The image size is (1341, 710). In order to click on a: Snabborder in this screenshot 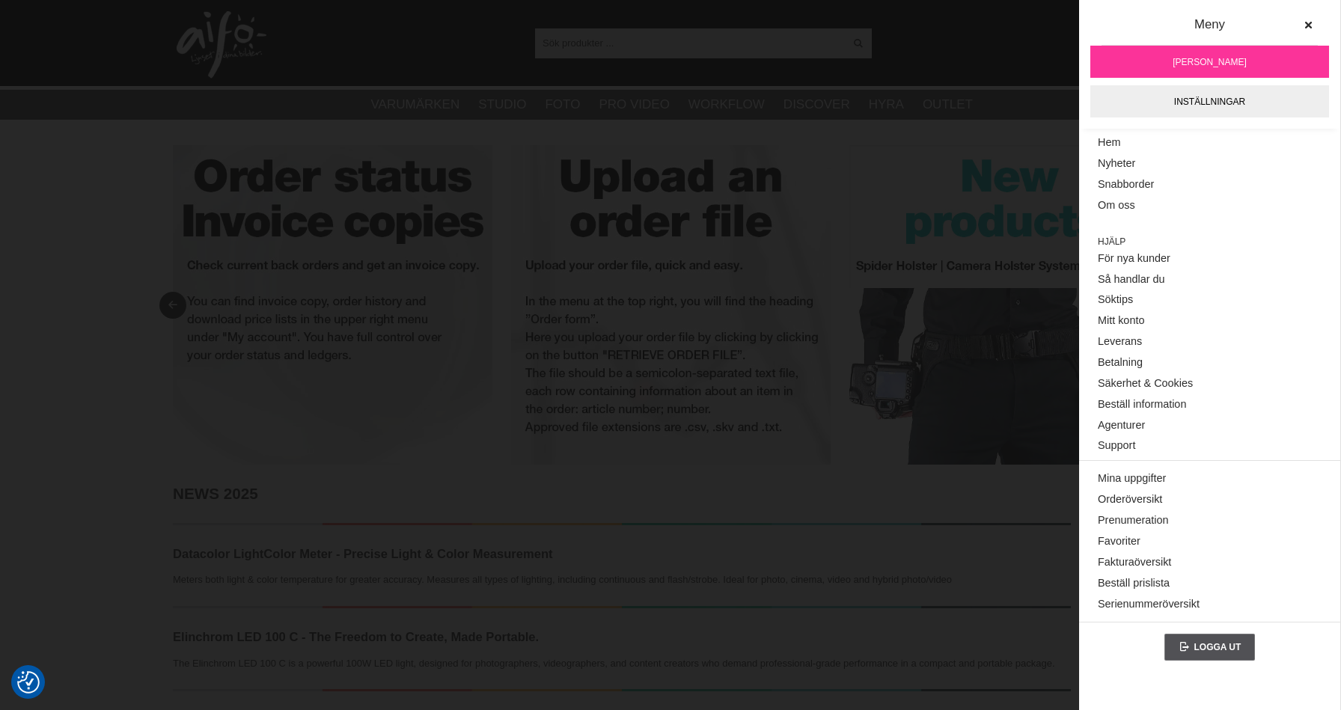, I will do `click(1209, 185)`.